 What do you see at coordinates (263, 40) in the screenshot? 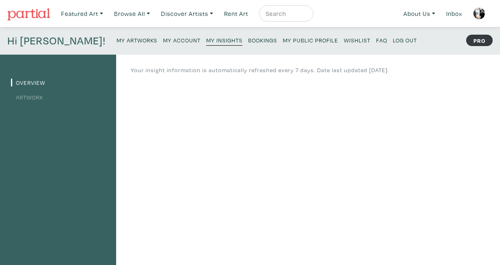
I see `a: Bookings` at bounding box center [263, 40].